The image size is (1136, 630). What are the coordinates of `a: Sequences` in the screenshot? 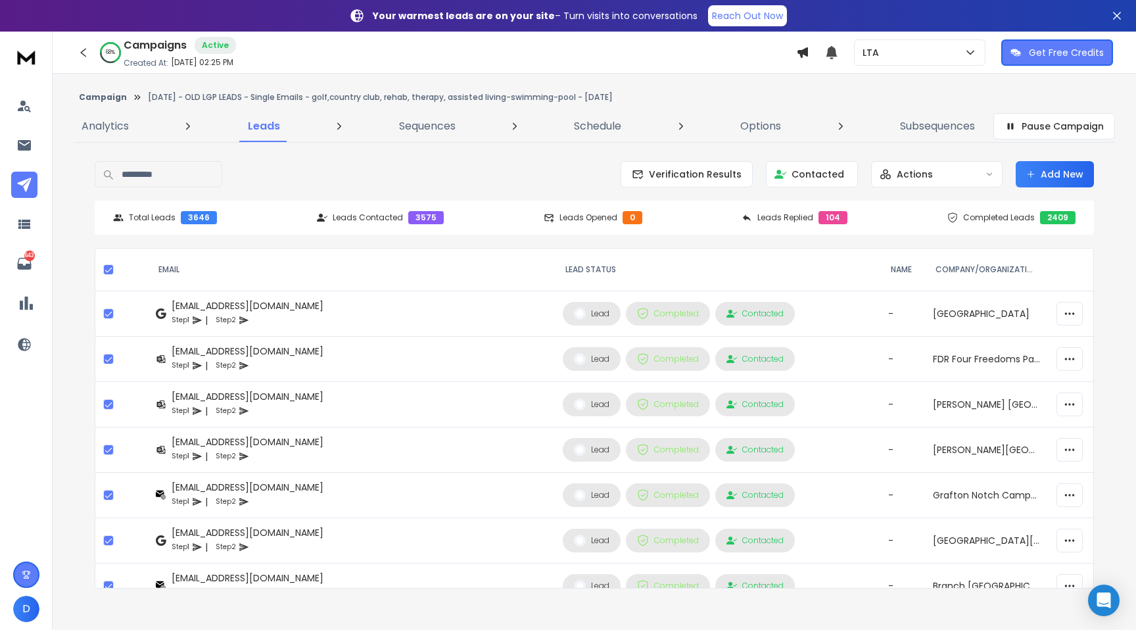 It's located at (427, 126).